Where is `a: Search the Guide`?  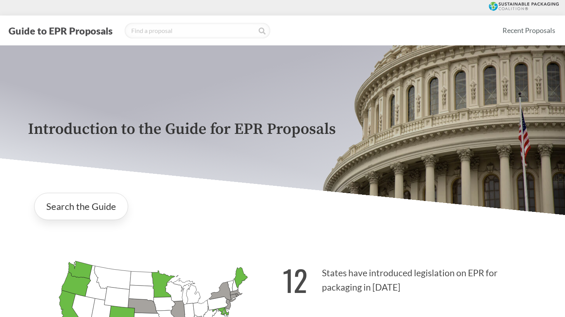
a: Search the Guide is located at coordinates (81, 206).